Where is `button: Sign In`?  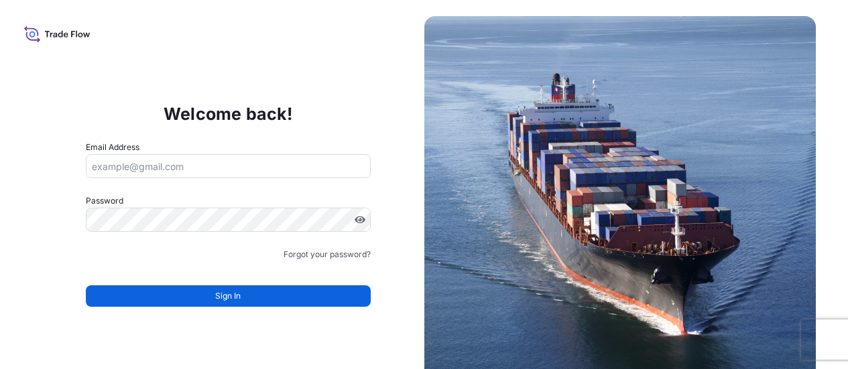 button: Sign In is located at coordinates (228, 296).